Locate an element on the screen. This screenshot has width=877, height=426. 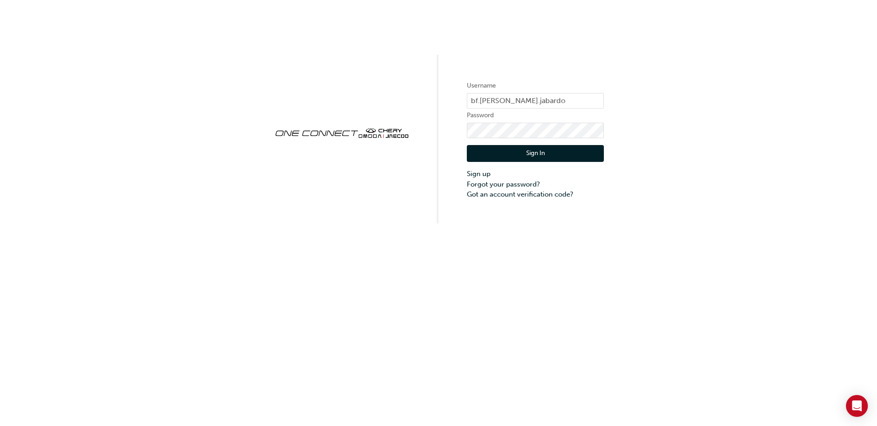
label: Username is located at coordinates (535, 86).